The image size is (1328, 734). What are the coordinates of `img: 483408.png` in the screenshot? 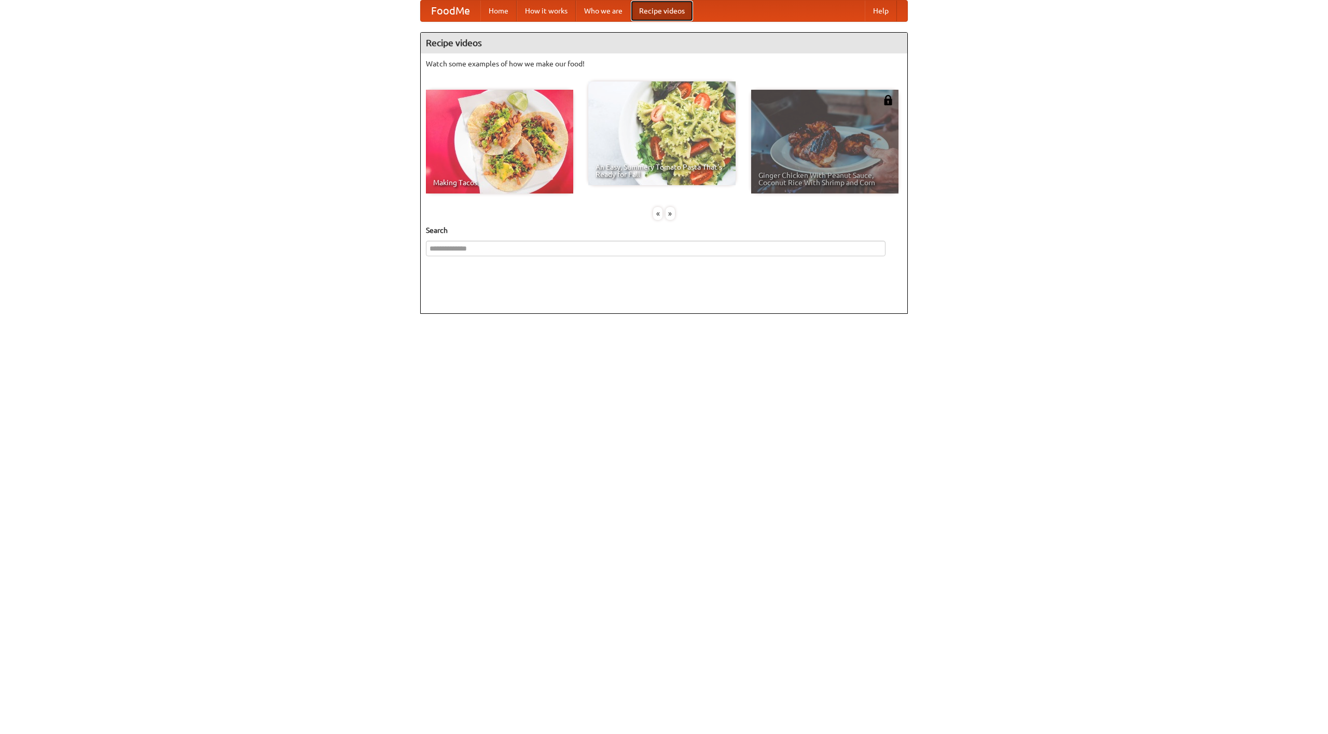 It's located at (888, 100).